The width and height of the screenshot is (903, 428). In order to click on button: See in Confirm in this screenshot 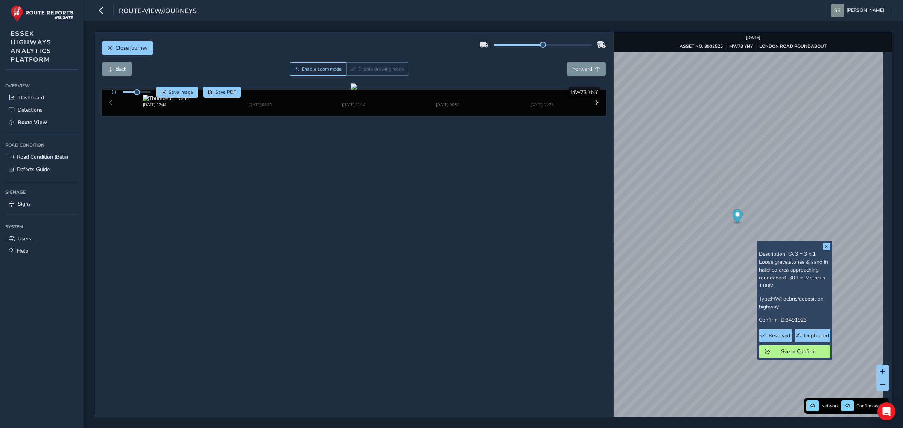, I will do `click(795, 352)`.